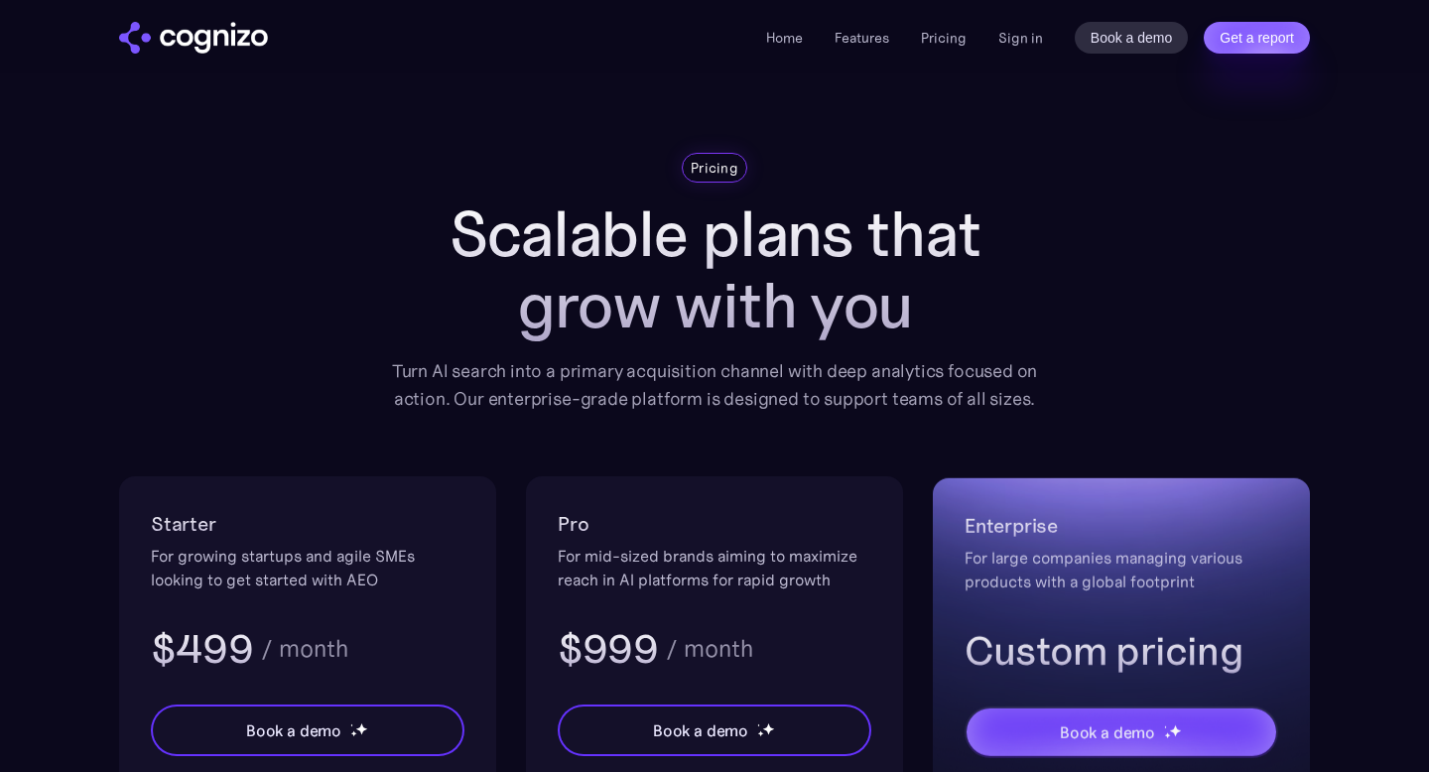 This screenshot has height=772, width=1429. Describe the element at coordinates (607, 649) in the screenshot. I see `h3: $999` at that location.